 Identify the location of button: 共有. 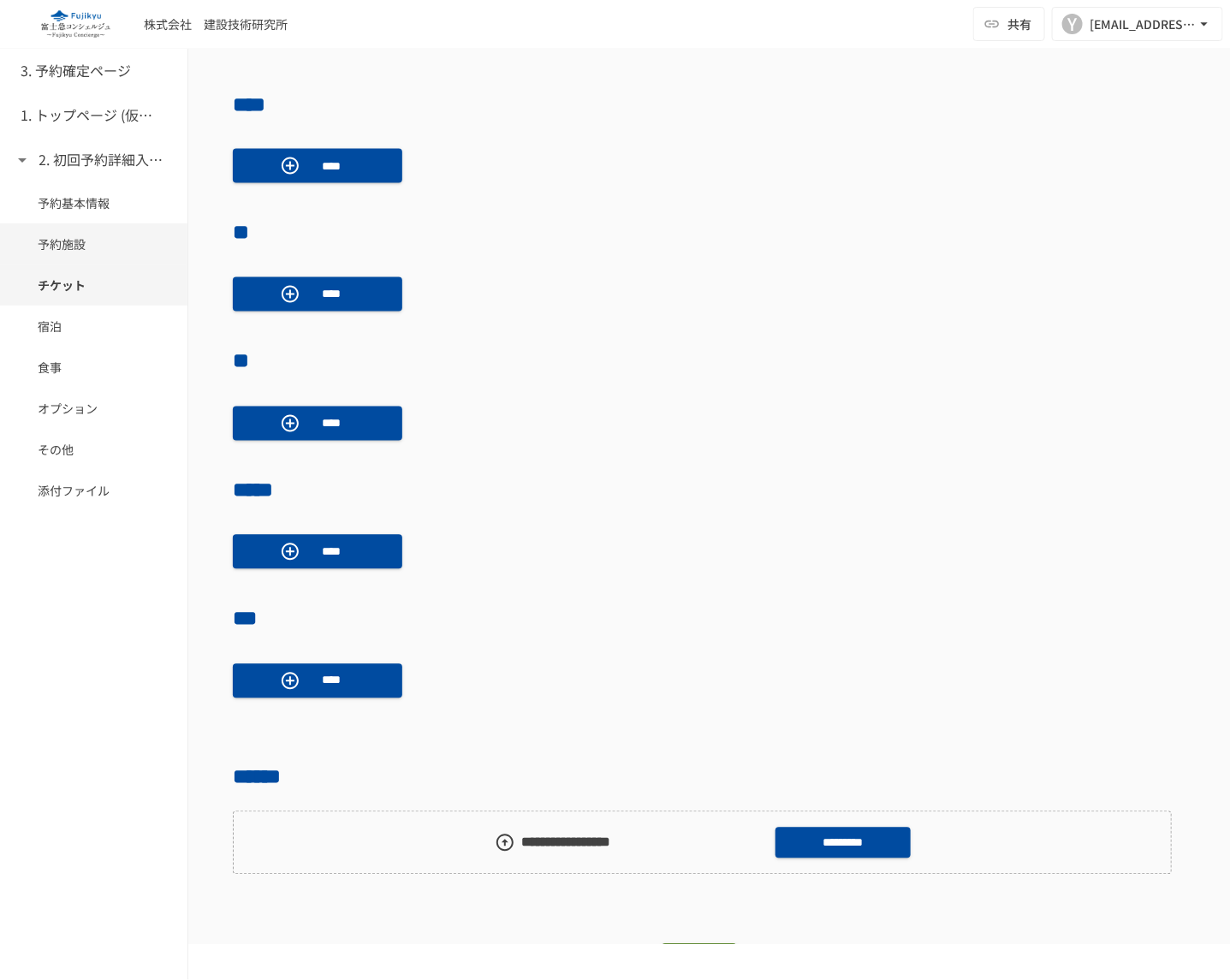
(1009, 24).